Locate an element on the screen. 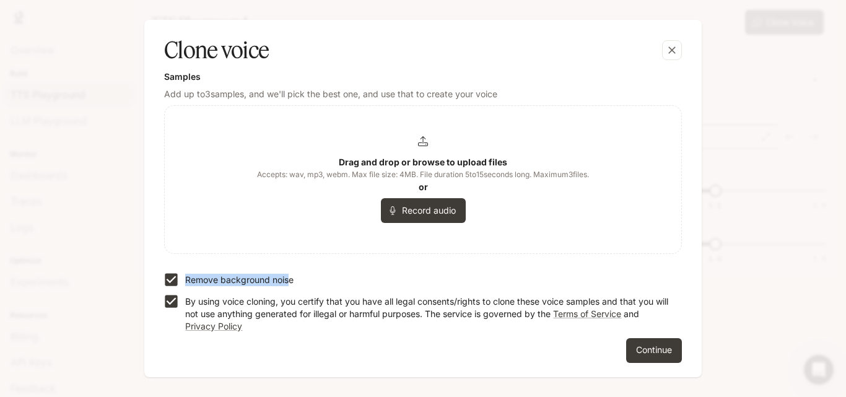 The height and width of the screenshot is (397, 846). p: Remove background noise is located at coordinates (239, 280).